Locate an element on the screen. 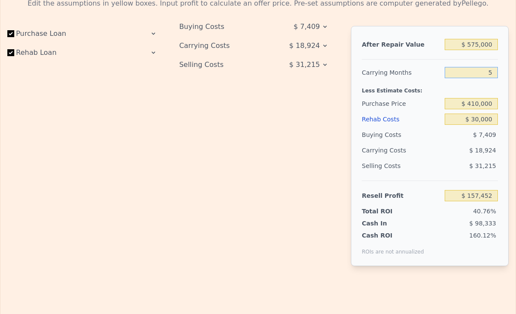 The image size is (516, 314). div: Purchase Price is located at coordinates (401, 104).